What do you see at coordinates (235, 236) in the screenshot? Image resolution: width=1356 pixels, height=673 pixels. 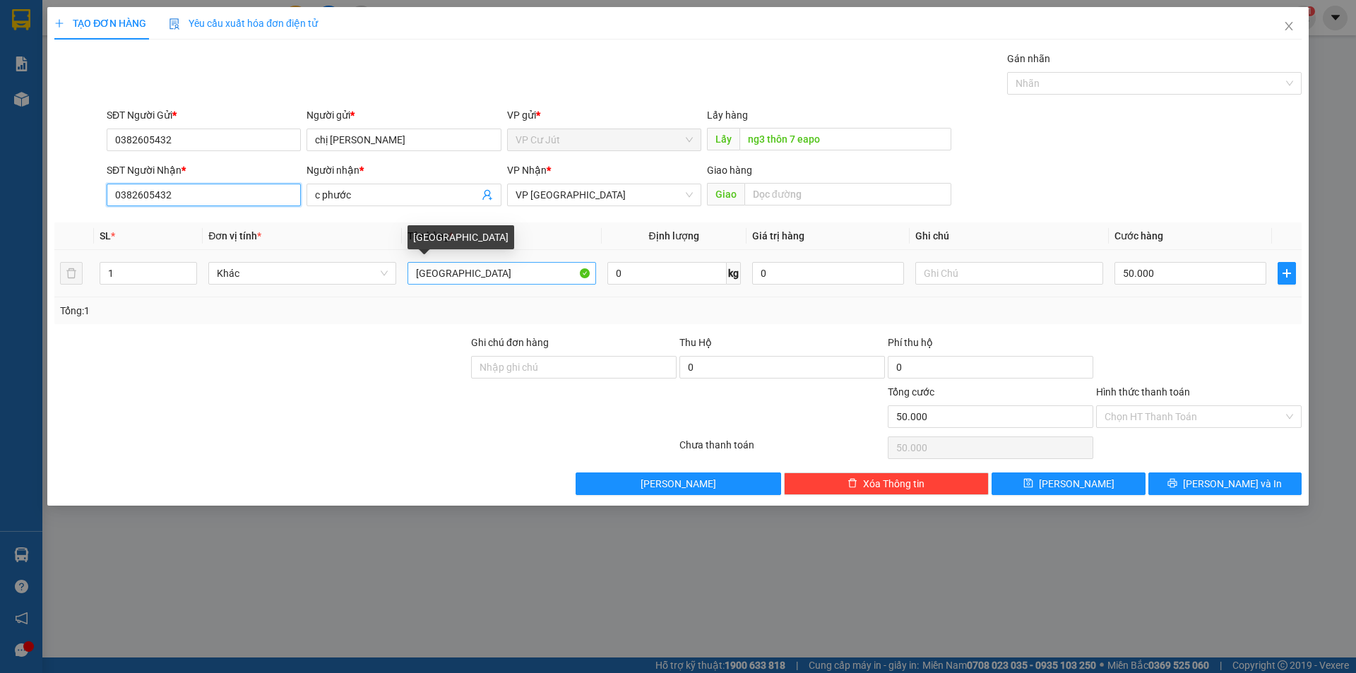 I see `span: Đơn vị tính` at bounding box center [235, 236].